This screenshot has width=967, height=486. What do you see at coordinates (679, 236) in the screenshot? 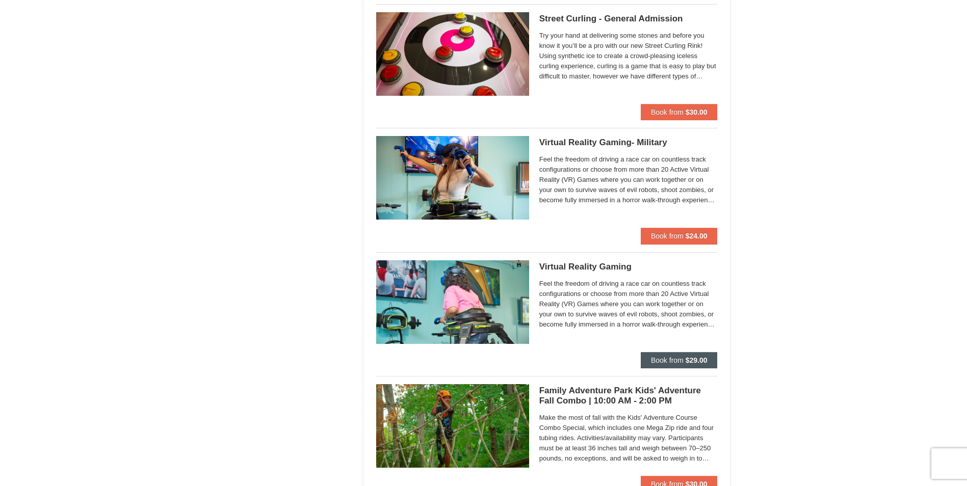
I see `button: Book from $24.00` at bounding box center [679, 236].